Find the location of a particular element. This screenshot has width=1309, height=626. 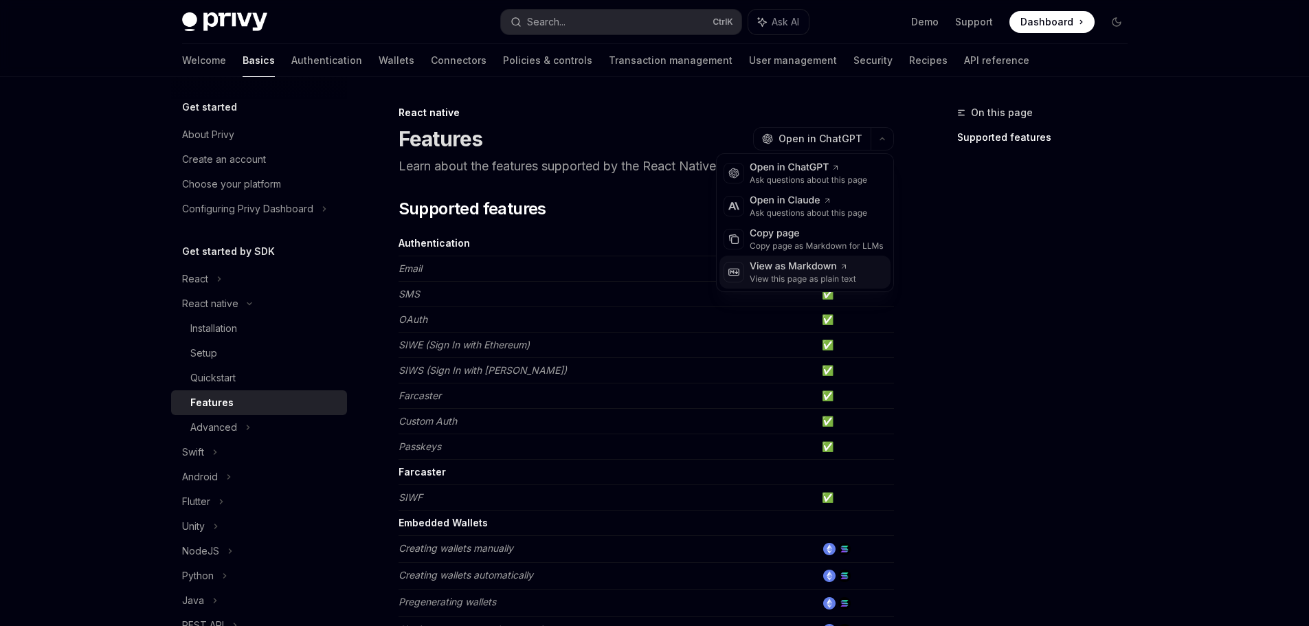

div: Java is located at coordinates (193, 600).